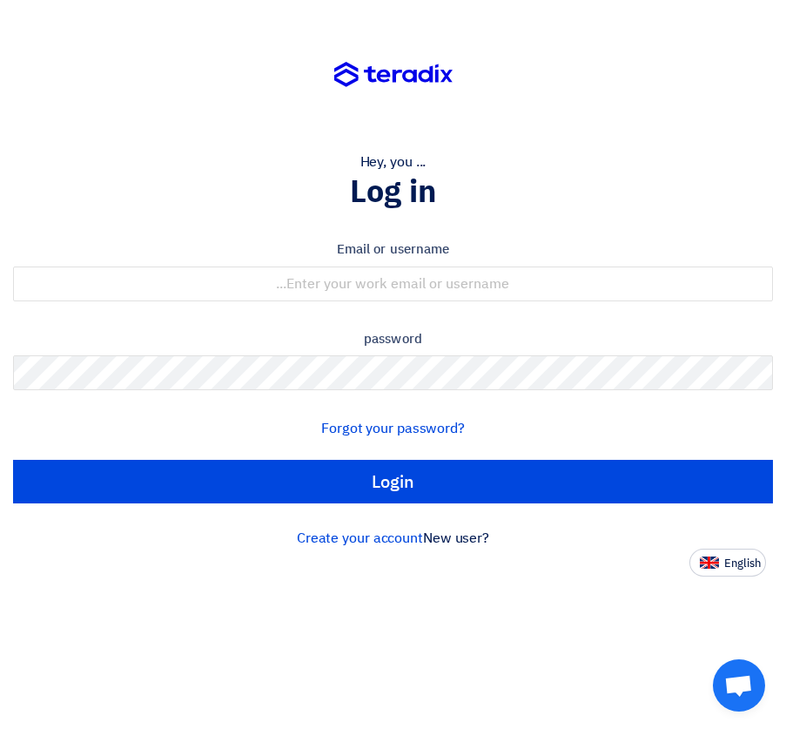  I want to click on input: Enter your work email or username..., so click(393, 284).